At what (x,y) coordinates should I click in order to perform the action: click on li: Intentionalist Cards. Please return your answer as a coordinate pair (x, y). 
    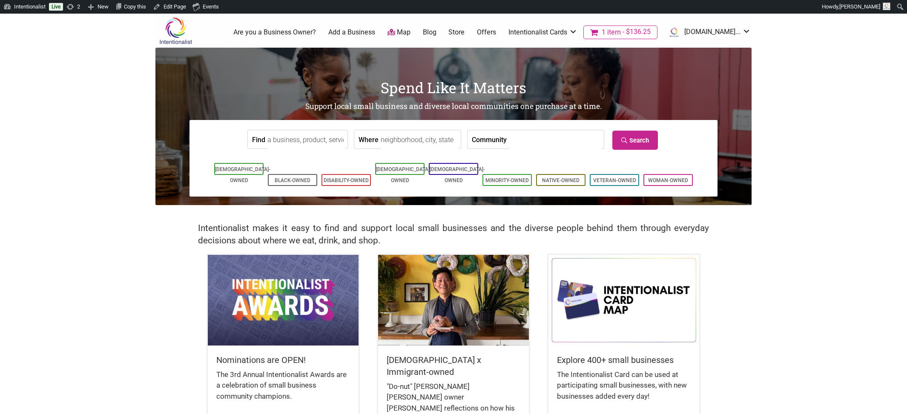
    Looking at the image, I should click on (543, 32).